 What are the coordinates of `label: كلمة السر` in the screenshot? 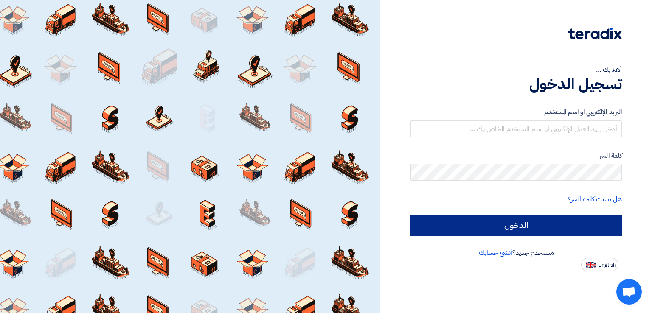 It's located at (516, 156).